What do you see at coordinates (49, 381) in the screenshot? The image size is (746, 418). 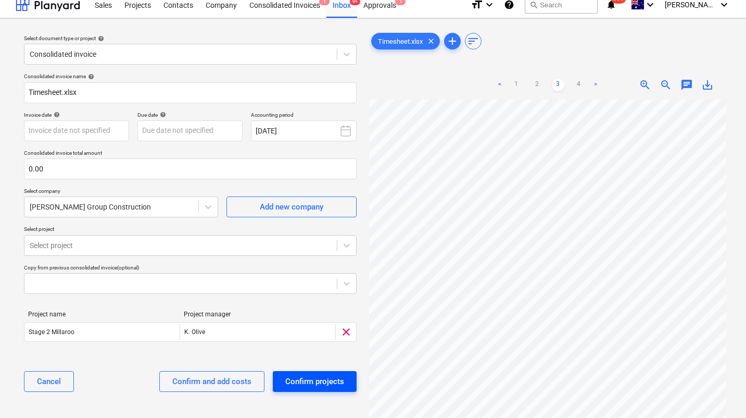 I see `div: Cancel` at bounding box center [49, 381].